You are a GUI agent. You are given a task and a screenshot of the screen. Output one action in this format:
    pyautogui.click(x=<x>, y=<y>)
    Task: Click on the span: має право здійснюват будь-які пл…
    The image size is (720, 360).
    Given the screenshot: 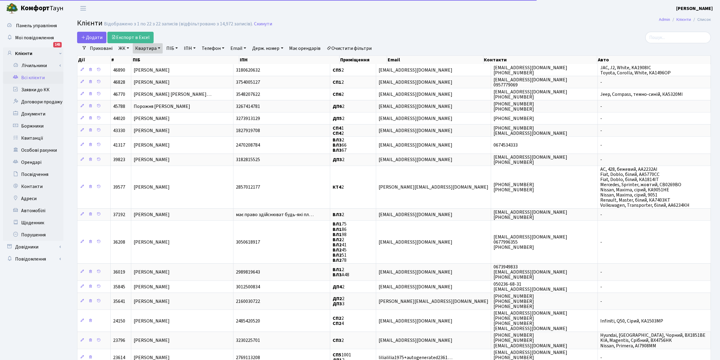 What is the action you would take?
    pyautogui.click(x=275, y=215)
    